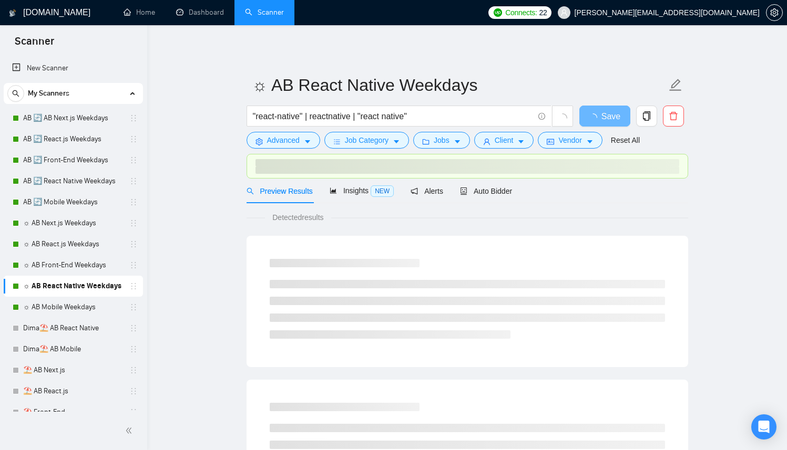  Describe the element at coordinates (73, 265) in the screenshot. I see `a: ☼ AB Front-End Weekdays` at that location.